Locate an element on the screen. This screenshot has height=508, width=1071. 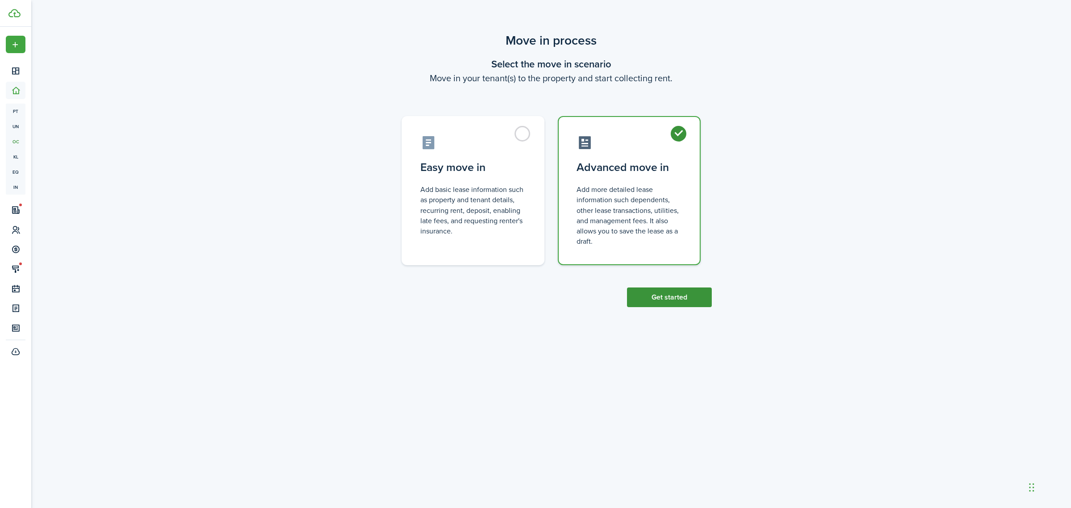
a: in is located at coordinates (16, 187).